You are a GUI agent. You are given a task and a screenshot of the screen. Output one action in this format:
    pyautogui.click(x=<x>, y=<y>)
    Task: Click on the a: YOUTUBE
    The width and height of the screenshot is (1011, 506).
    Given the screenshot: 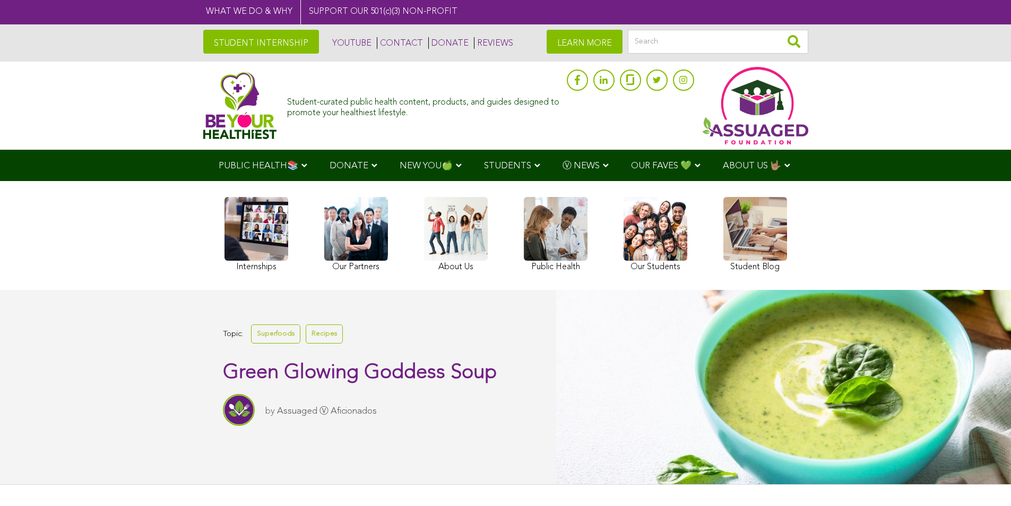 What is the action you would take?
    pyautogui.click(x=350, y=43)
    